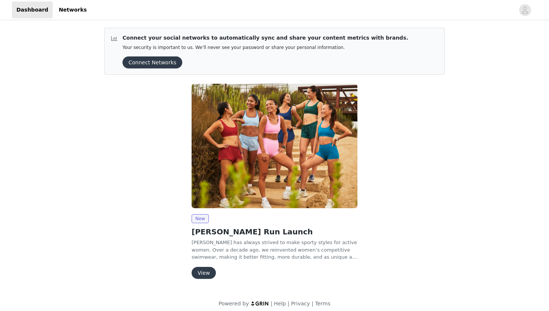 This screenshot has width=549, height=311. What do you see at coordinates (200, 219) in the screenshot?
I see `span: New` at bounding box center [200, 219].